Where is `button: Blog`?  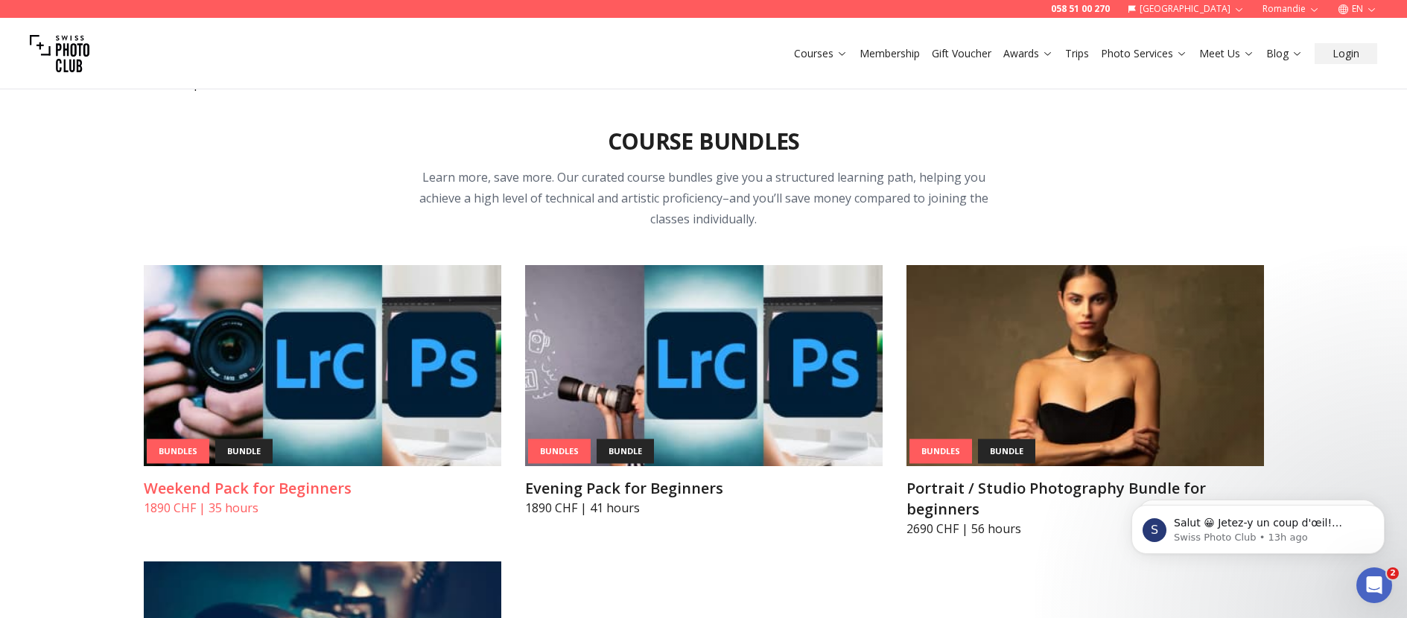 button: Blog is located at coordinates (1284, 54).